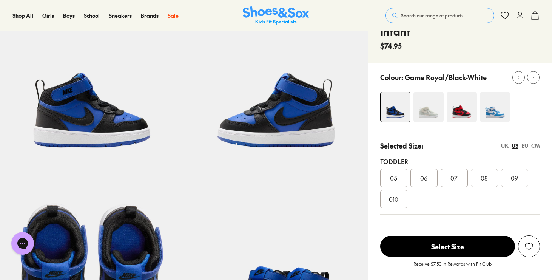 The image size is (552, 280). What do you see at coordinates (462, 107) in the screenshot?
I see `img: 4-501866_1` at bounding box center [462, 107].